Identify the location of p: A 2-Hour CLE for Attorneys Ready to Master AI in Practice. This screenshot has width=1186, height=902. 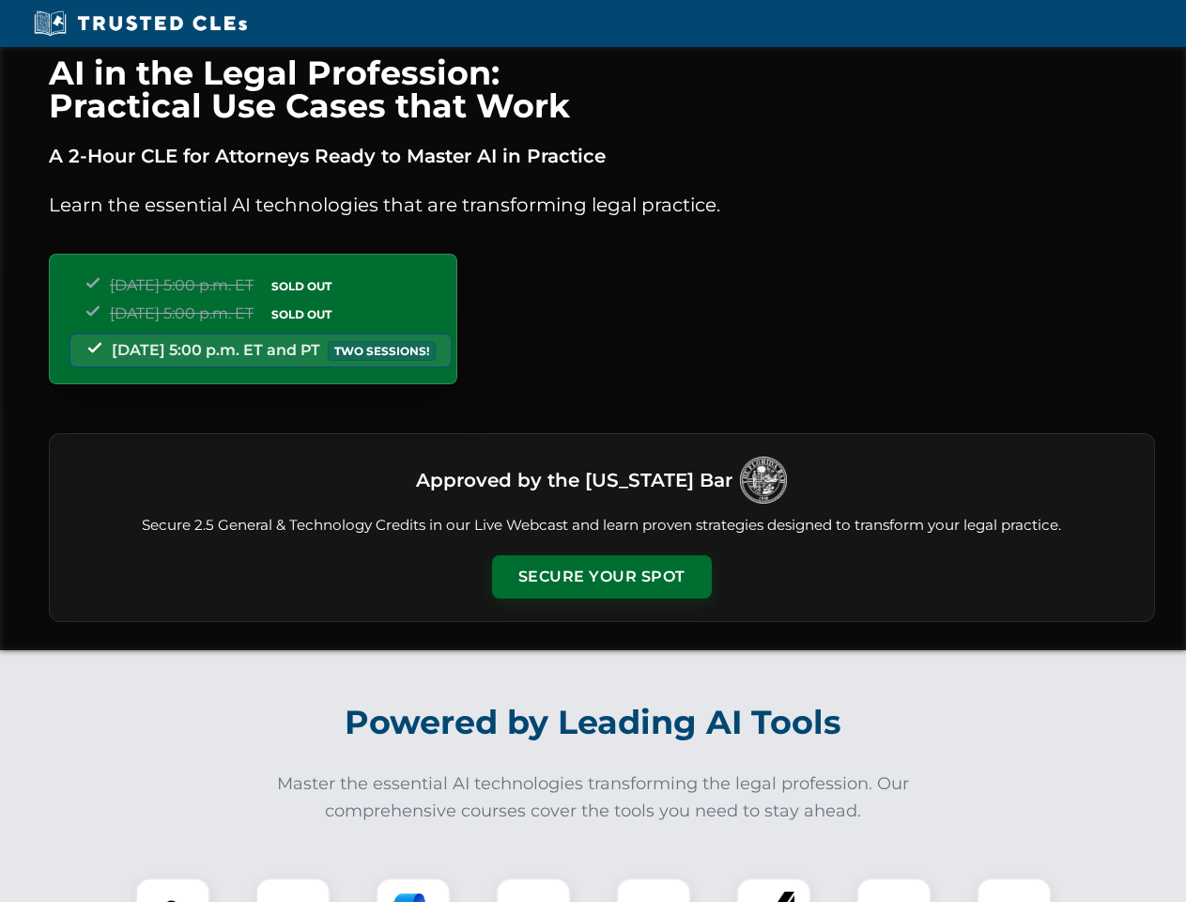
(602, 156).